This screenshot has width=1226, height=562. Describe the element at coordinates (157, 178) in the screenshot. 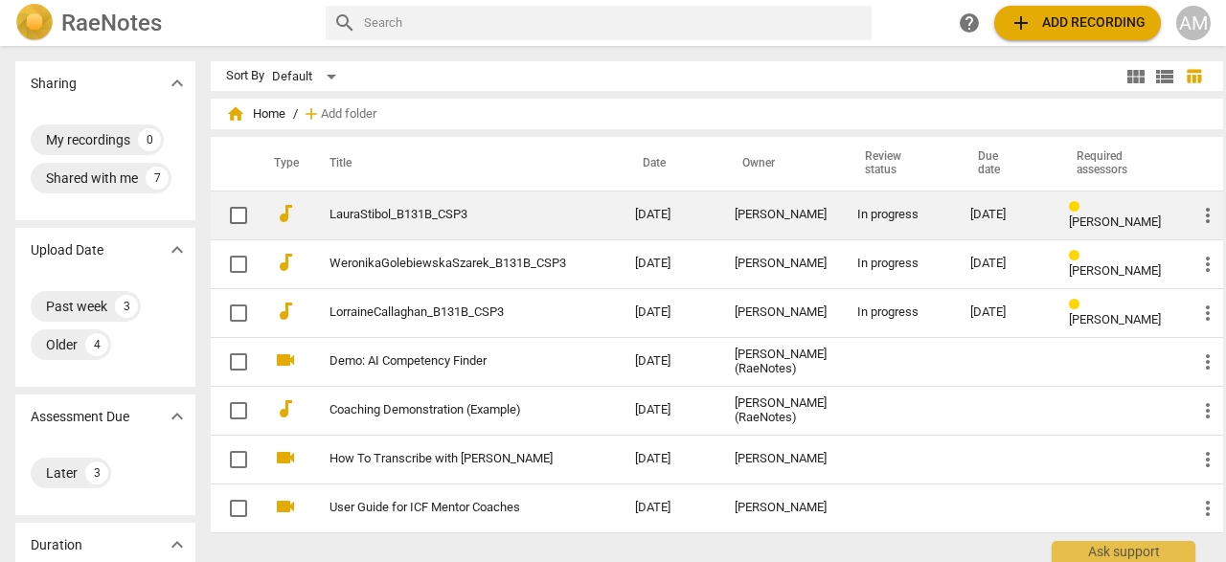

I see `div: 7` at that location.